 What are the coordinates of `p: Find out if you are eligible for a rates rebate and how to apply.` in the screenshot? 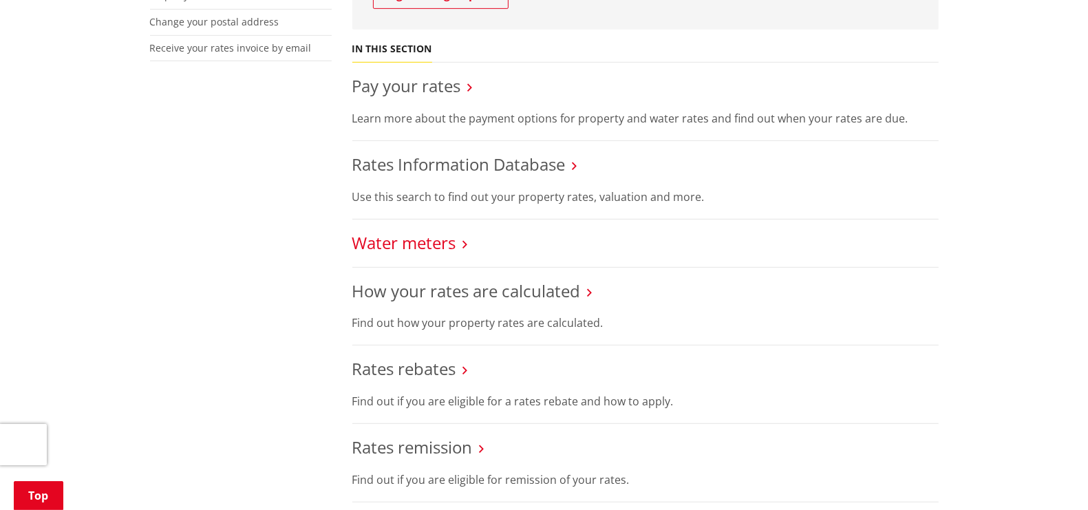 It's located at (645, 401).